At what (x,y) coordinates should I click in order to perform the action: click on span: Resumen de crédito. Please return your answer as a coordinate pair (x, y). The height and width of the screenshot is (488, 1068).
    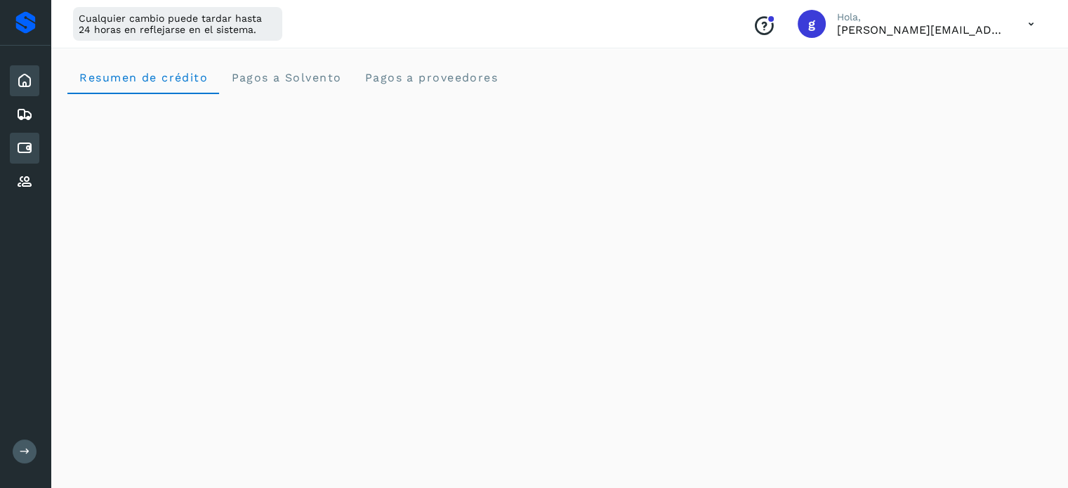
    Looking at the image, I should click on (143, 77).